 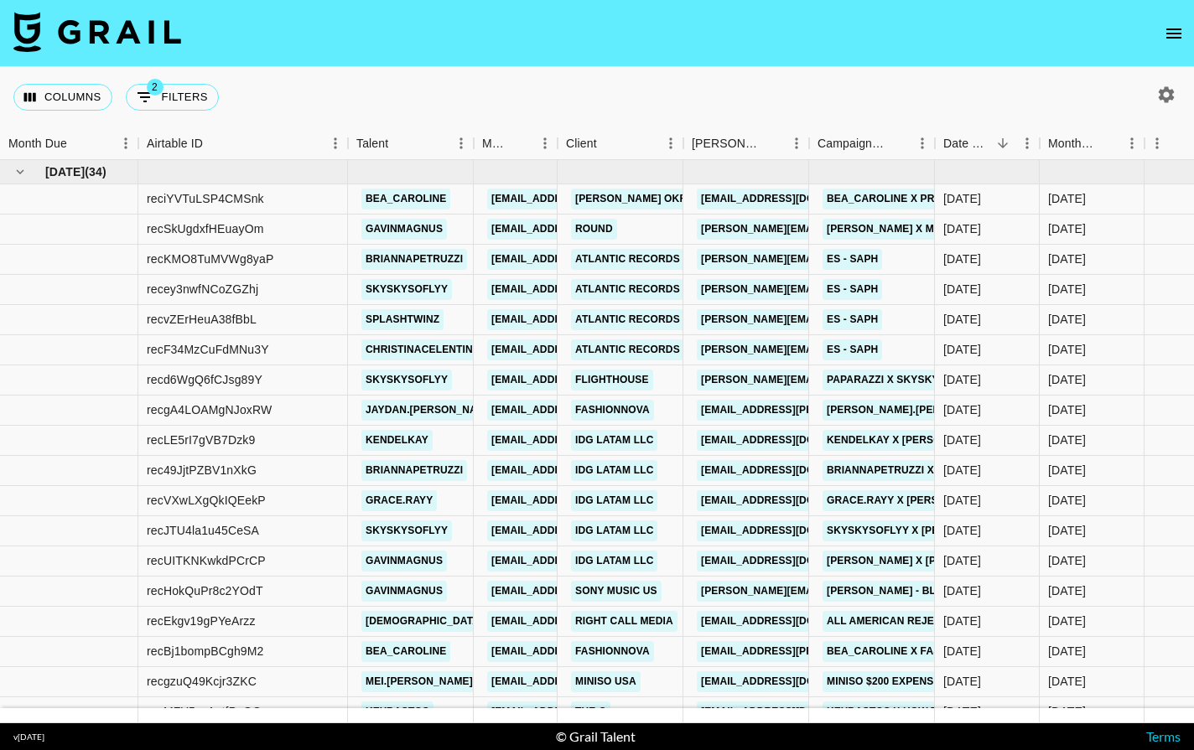 What do you see at coordinates (206, 561) in the screenshot?
I see `div: recUITKNKwkdPCrCP` at bounding box center [206, 561].